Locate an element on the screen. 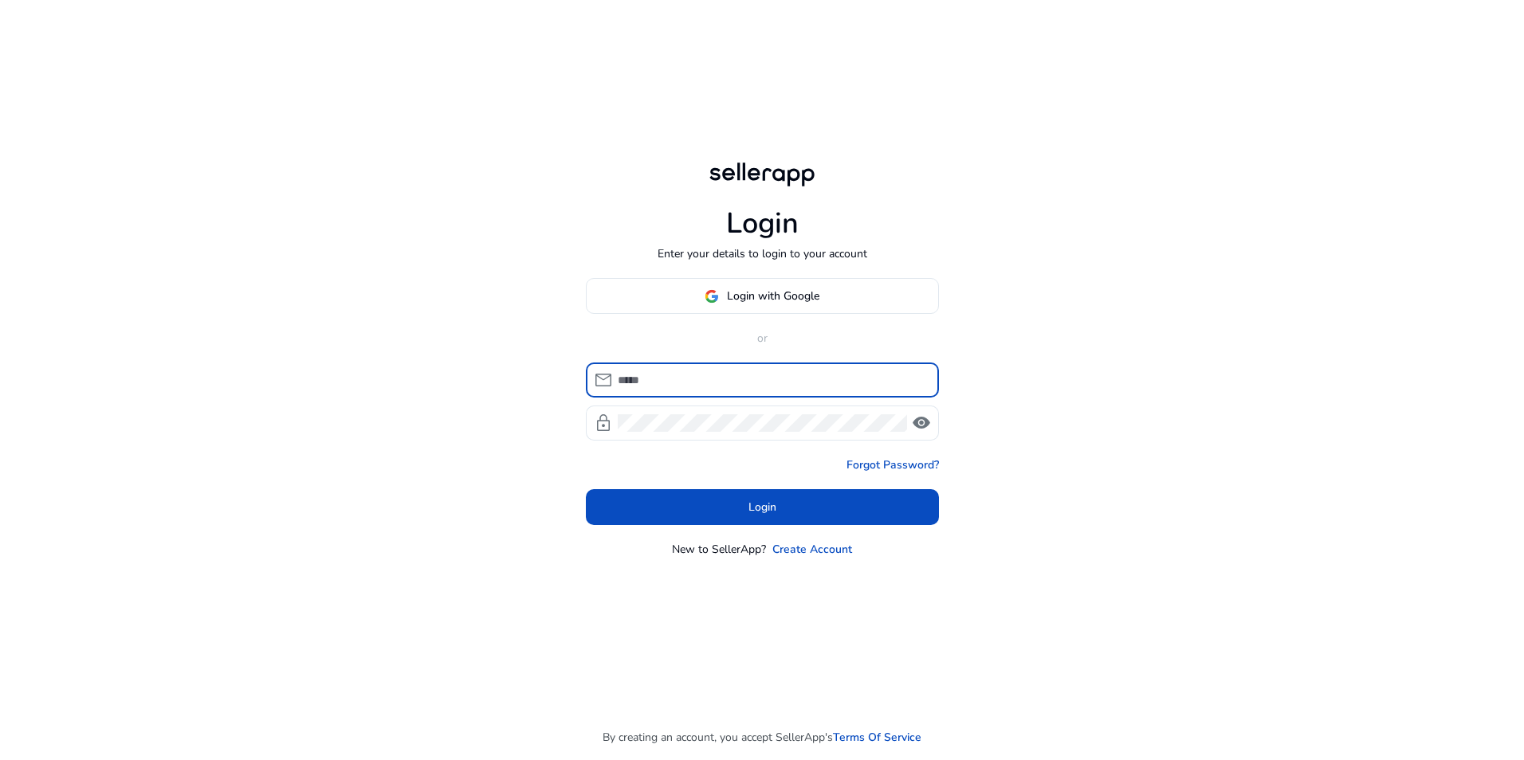 This screenshot has width=1524, height=760. a: Forgot Password? is located at coordinates (892, 465).